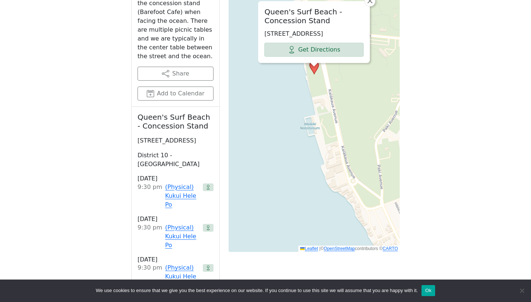  What do you see at coordinates (175, 94) in the screenshot?
I see `button: Add to Calendar` at bounding box center [175, 94].